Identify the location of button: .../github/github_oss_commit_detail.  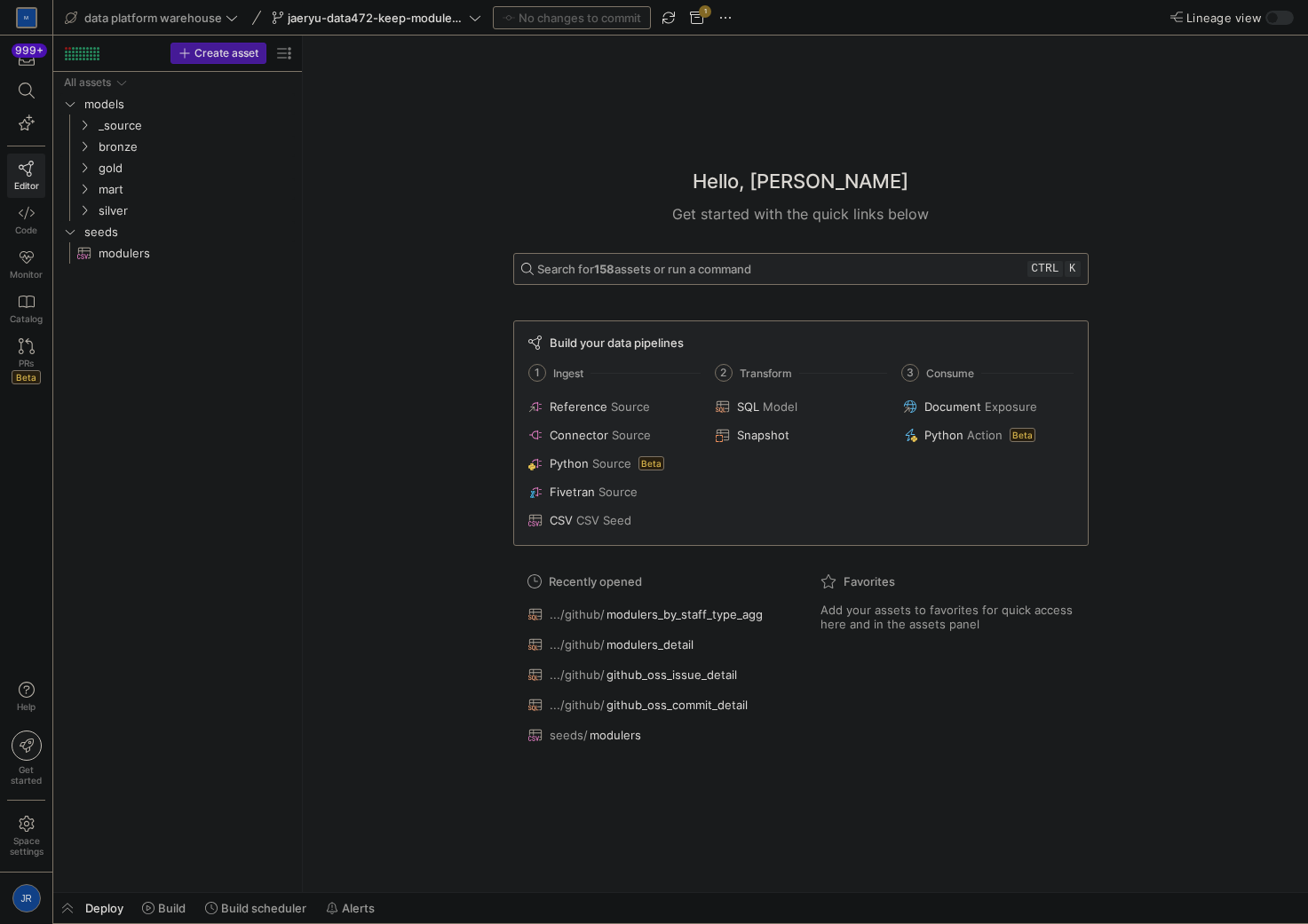
(654, 705).